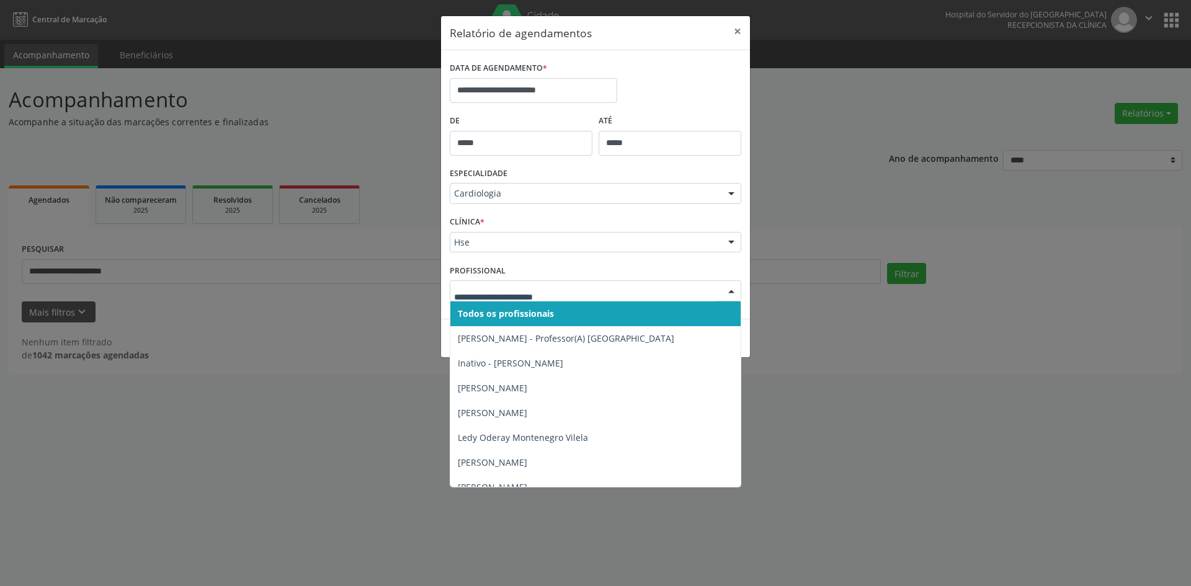 Image resolution: width=1191 pixels, height=586 pixels. I want to click on label: De, so click(521, 121).